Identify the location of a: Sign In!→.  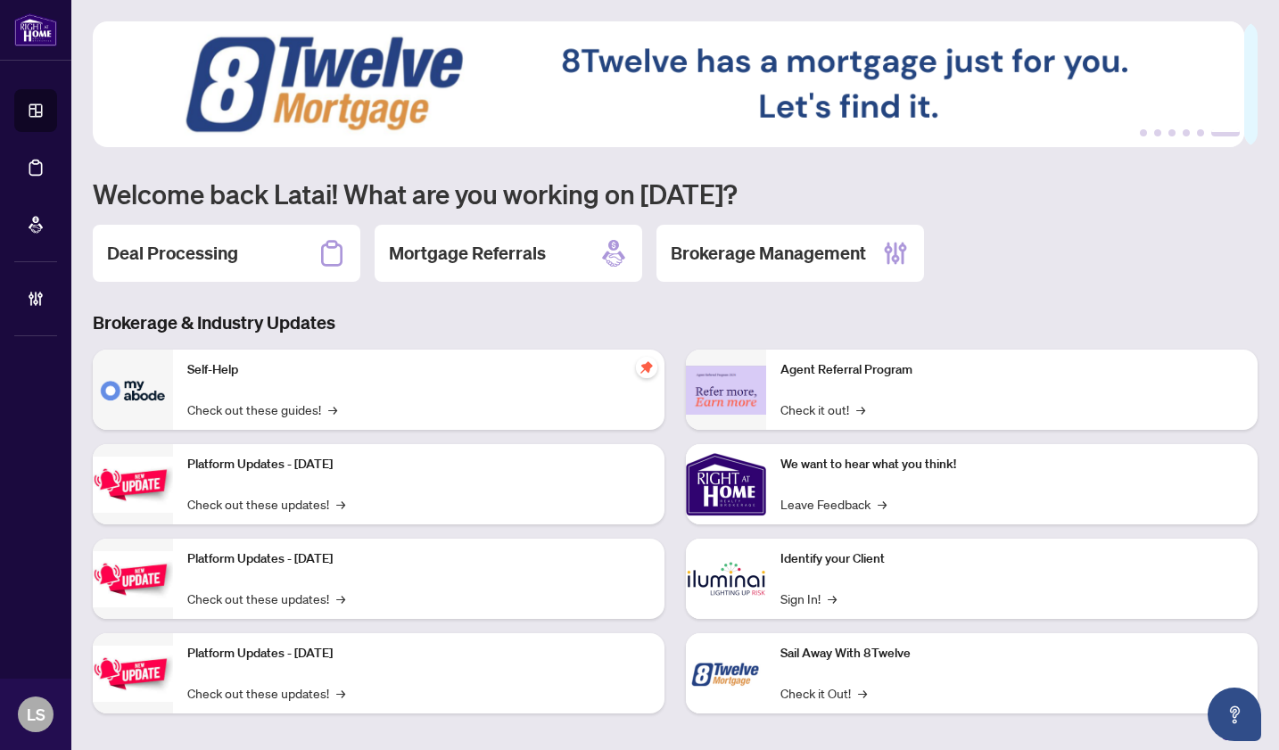
(808, 598).